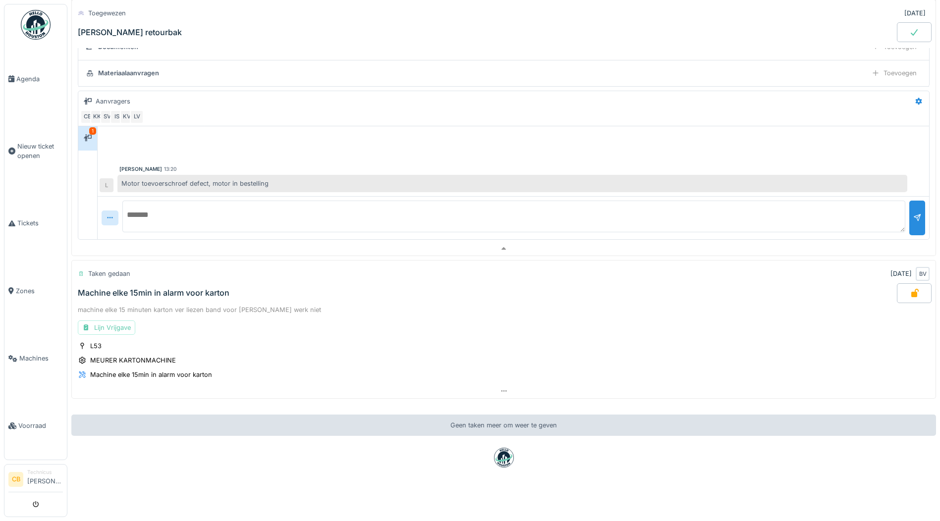 This screenshot has width=940, height=521. I want to click on span: Voorraad, so click(41, 426).